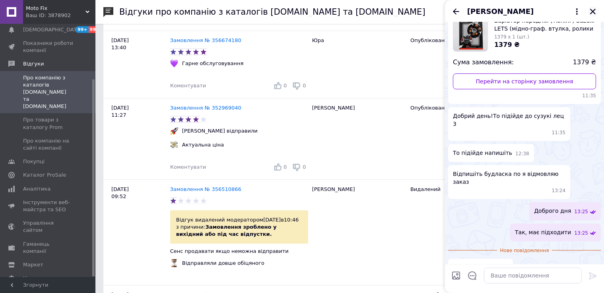  I want to click on span: Каталог ProSale, so click(45, 175).